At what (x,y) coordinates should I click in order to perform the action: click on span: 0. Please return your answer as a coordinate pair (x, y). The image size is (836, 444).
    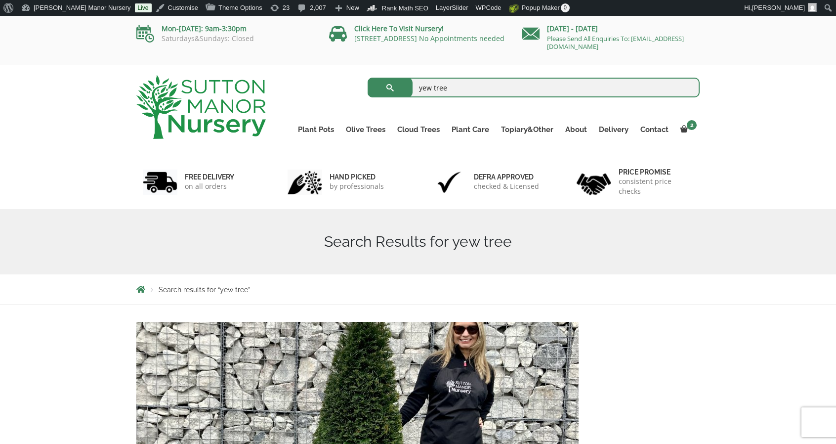
    Looking at the image, I should click on (565, 8).